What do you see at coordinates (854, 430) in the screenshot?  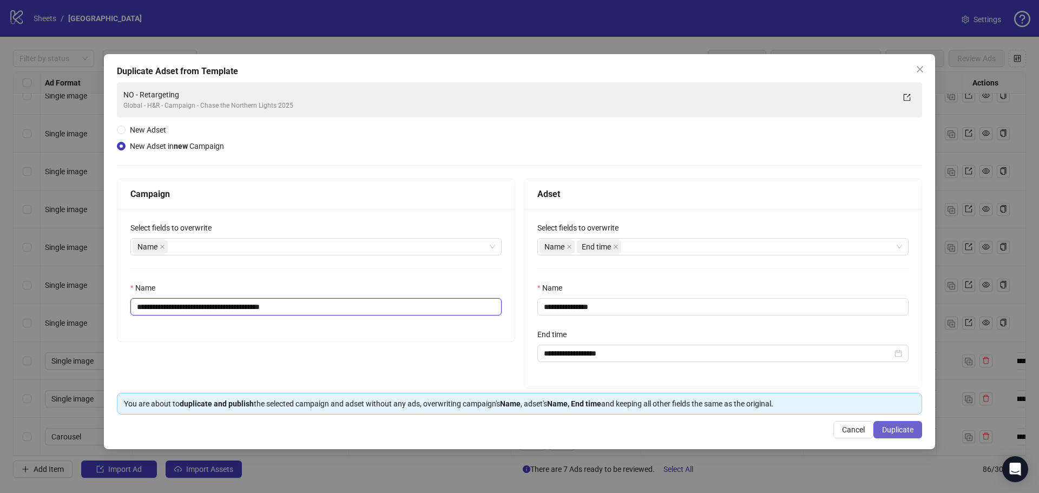 I see `span: Cancel` at bounding box center [854, 430].